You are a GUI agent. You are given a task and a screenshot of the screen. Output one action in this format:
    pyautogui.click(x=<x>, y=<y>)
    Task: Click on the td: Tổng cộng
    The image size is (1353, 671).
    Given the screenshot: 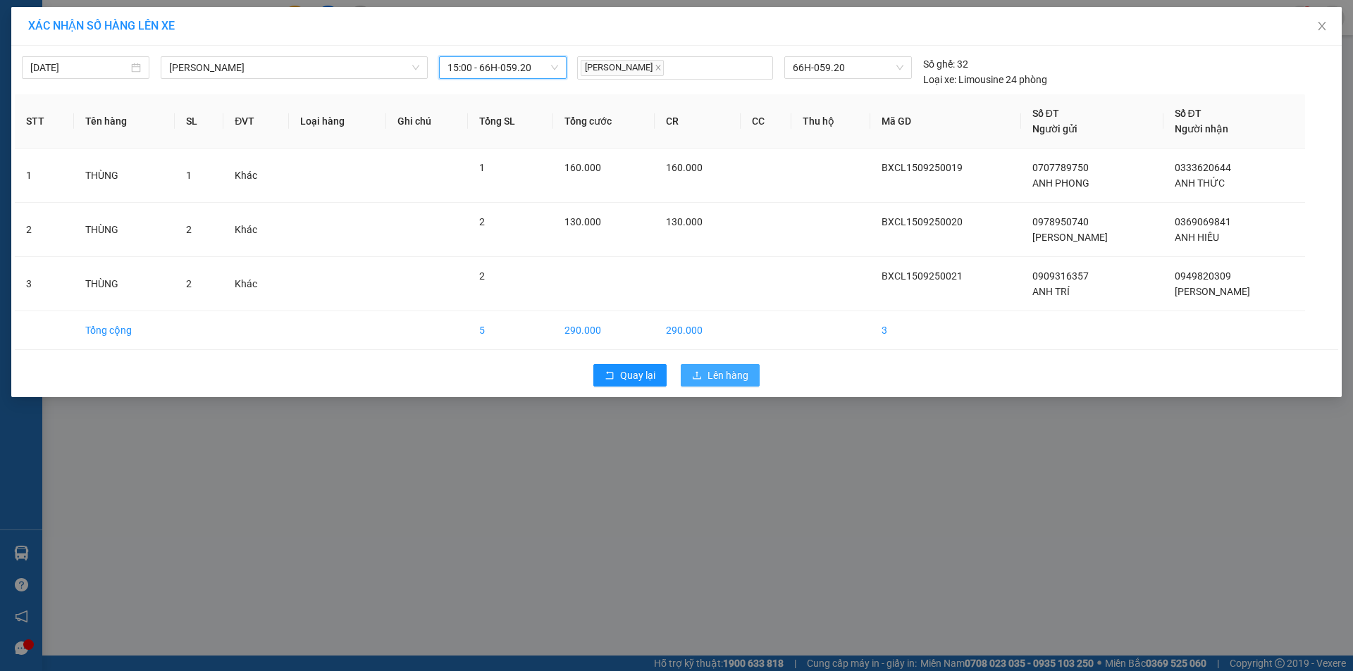 What is the action you would take?
    pyautogui.click(x=124, y=330)
    